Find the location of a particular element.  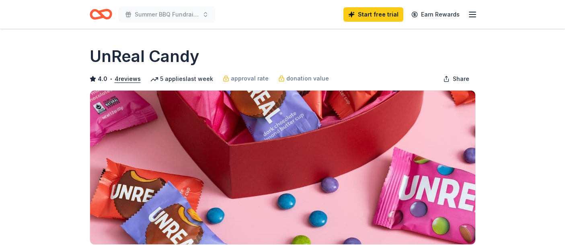

img: Image for UnReal Candy is located at coordinates (283, 167).